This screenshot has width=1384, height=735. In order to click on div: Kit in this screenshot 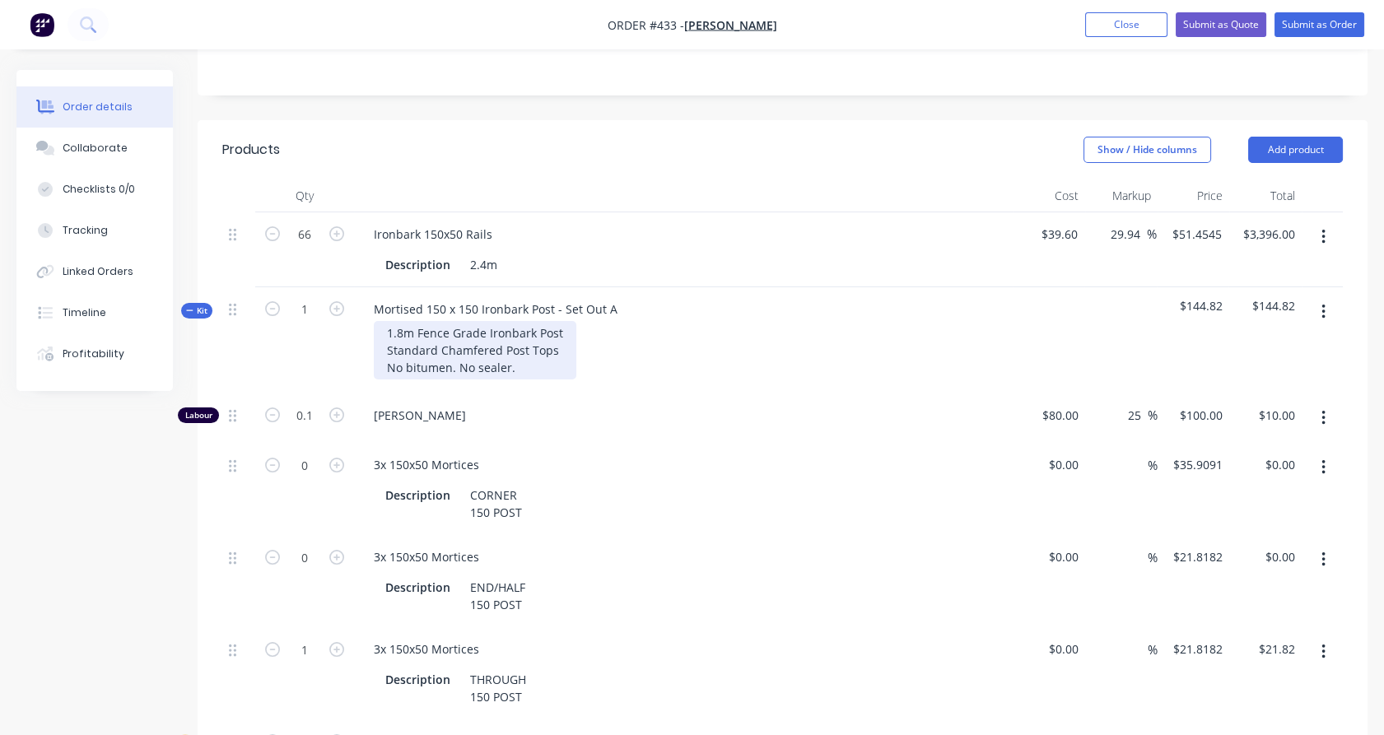, I will do `click(197, 310)`.